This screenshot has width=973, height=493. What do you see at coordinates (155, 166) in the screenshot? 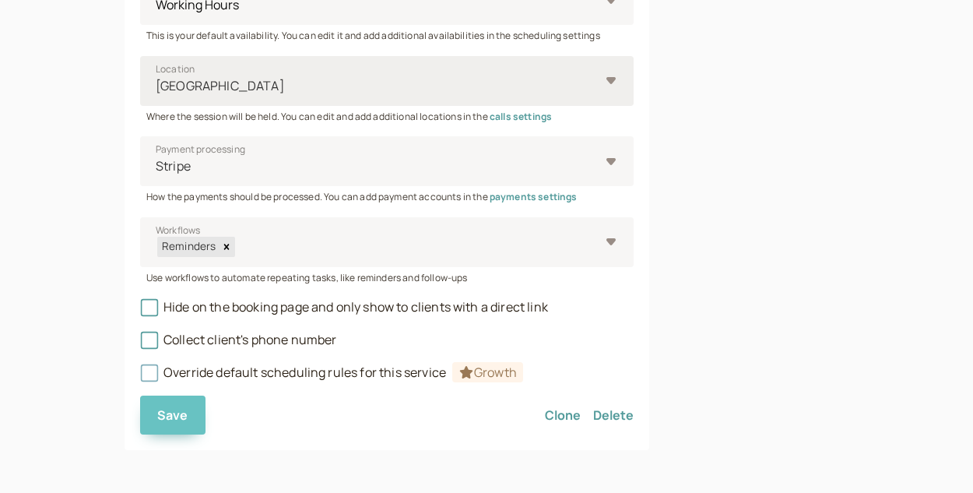
I see `input: Payment processingStripe` at bounding box center [155, 166].